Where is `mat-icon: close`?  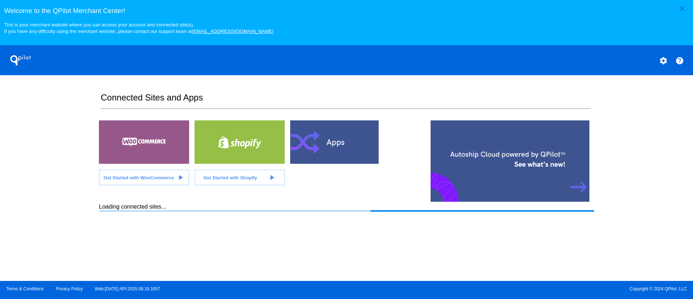 mat-icon: close is located at coordinates (683, 9).